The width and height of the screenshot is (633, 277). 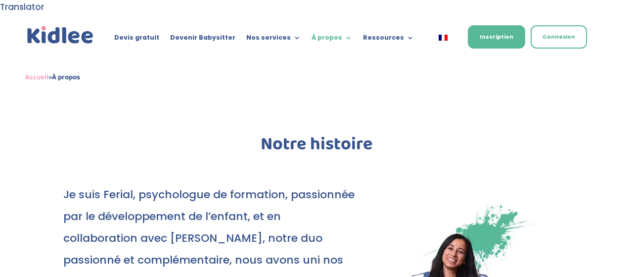 What do you see at coordinates (137, 40) in the screenshot?
I see `a: Devis gratuit` at bounding box center [137, 40].